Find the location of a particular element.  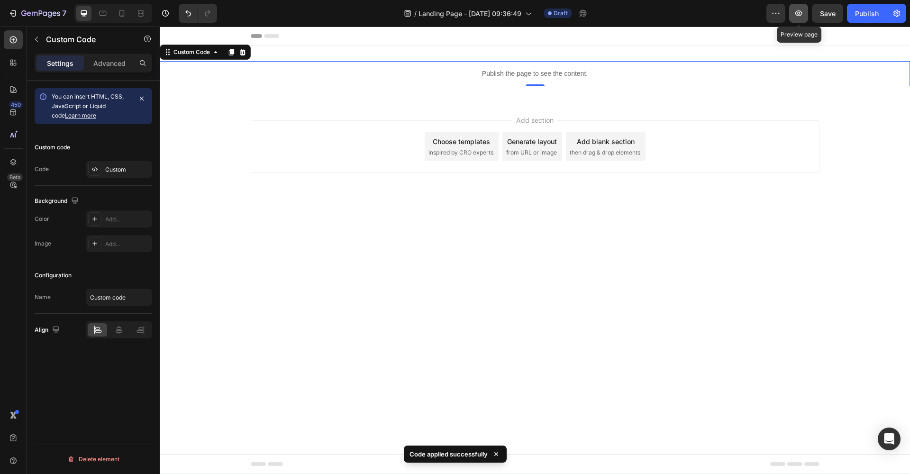

button: Delete element is located at coordinates (93, 459).